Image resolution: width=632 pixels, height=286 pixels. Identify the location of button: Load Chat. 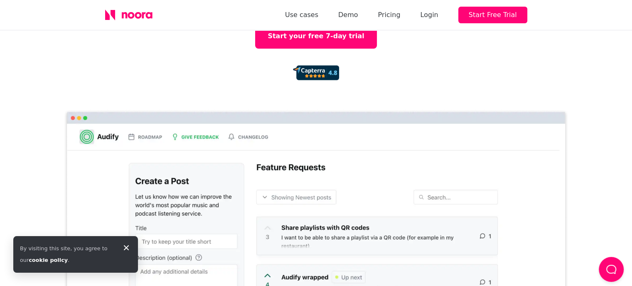
(611, 269).